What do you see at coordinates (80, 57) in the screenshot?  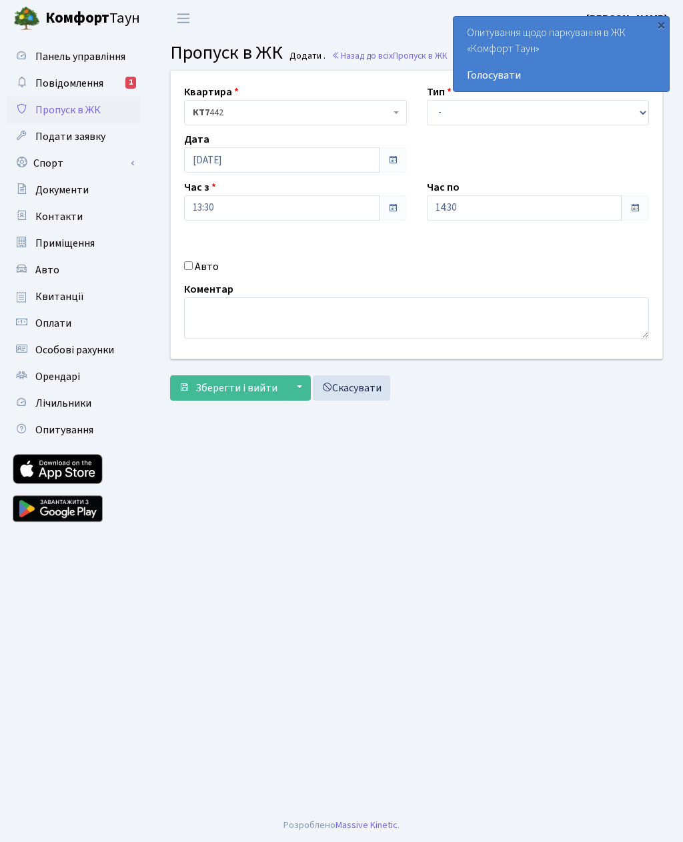 I see `span: Панель управління` at bounding box center [80, 57].